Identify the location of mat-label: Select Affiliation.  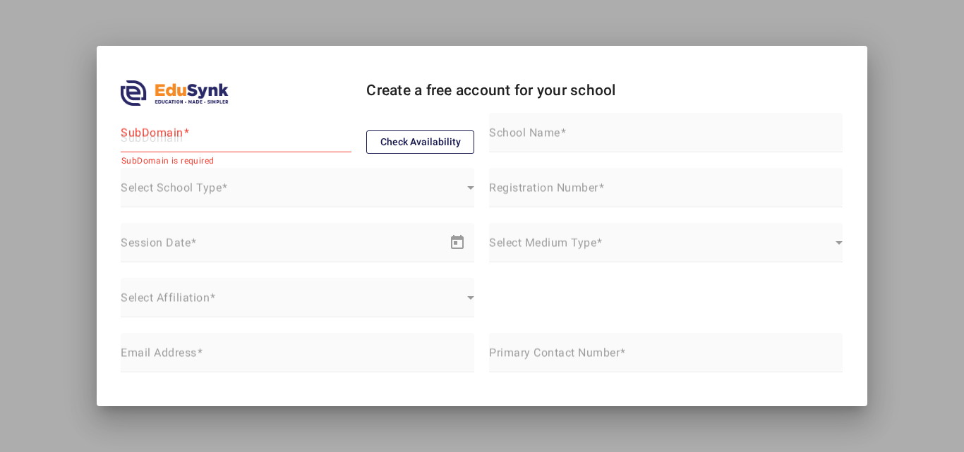
(165, 297).